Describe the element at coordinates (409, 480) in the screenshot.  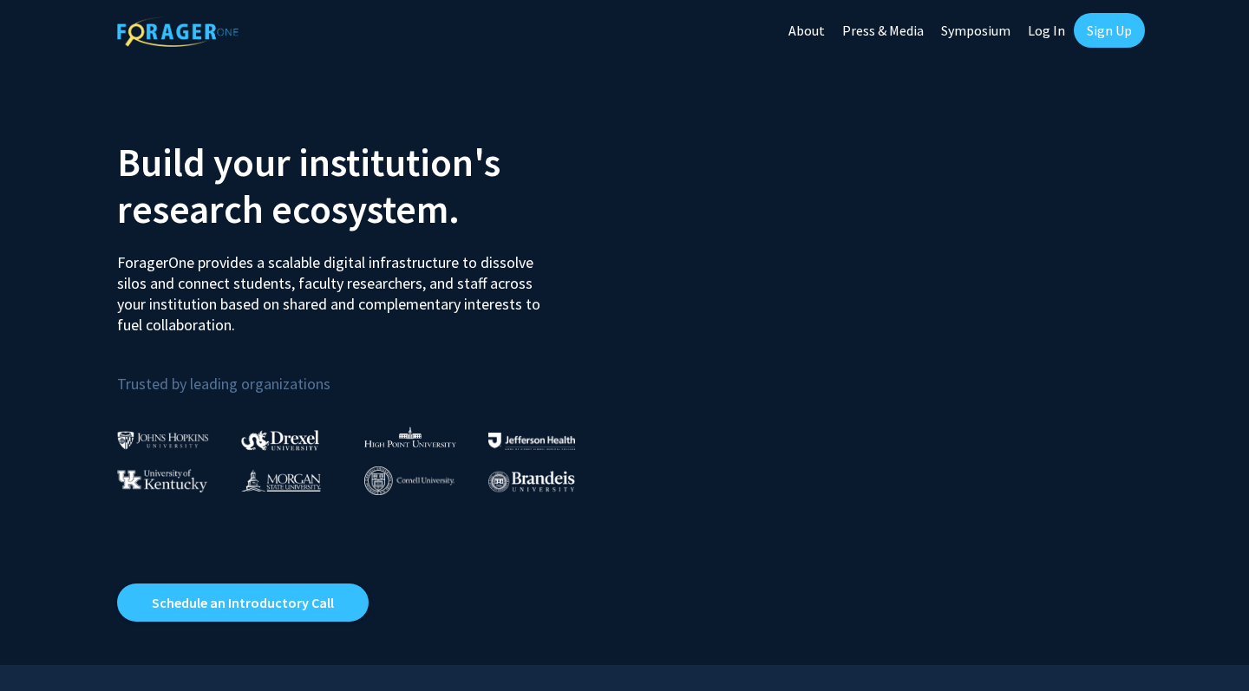
I see `img: Cornell University` at that location.